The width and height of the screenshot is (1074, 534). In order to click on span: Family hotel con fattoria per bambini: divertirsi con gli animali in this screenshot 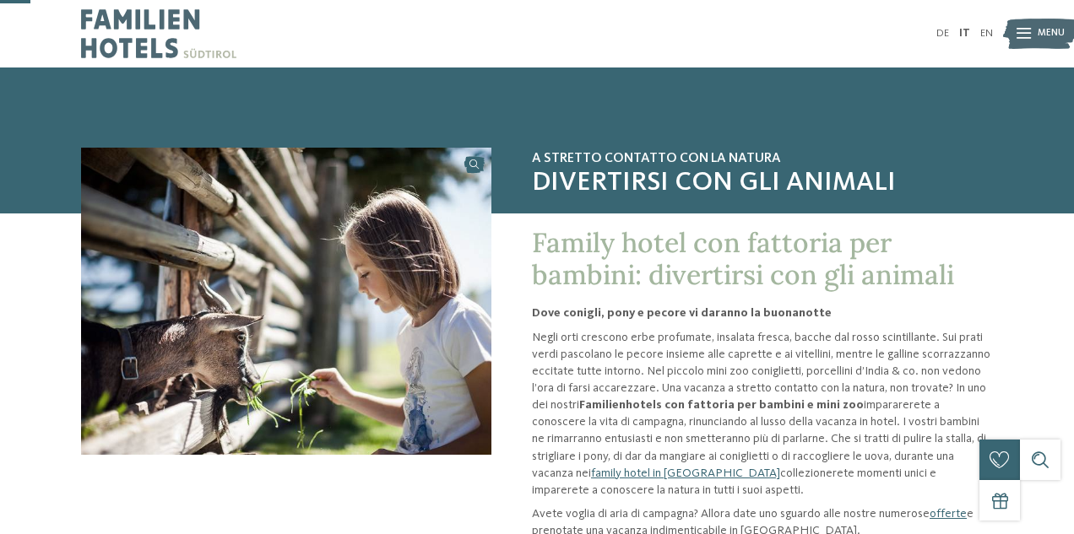, I will do `click(743, 258)`.